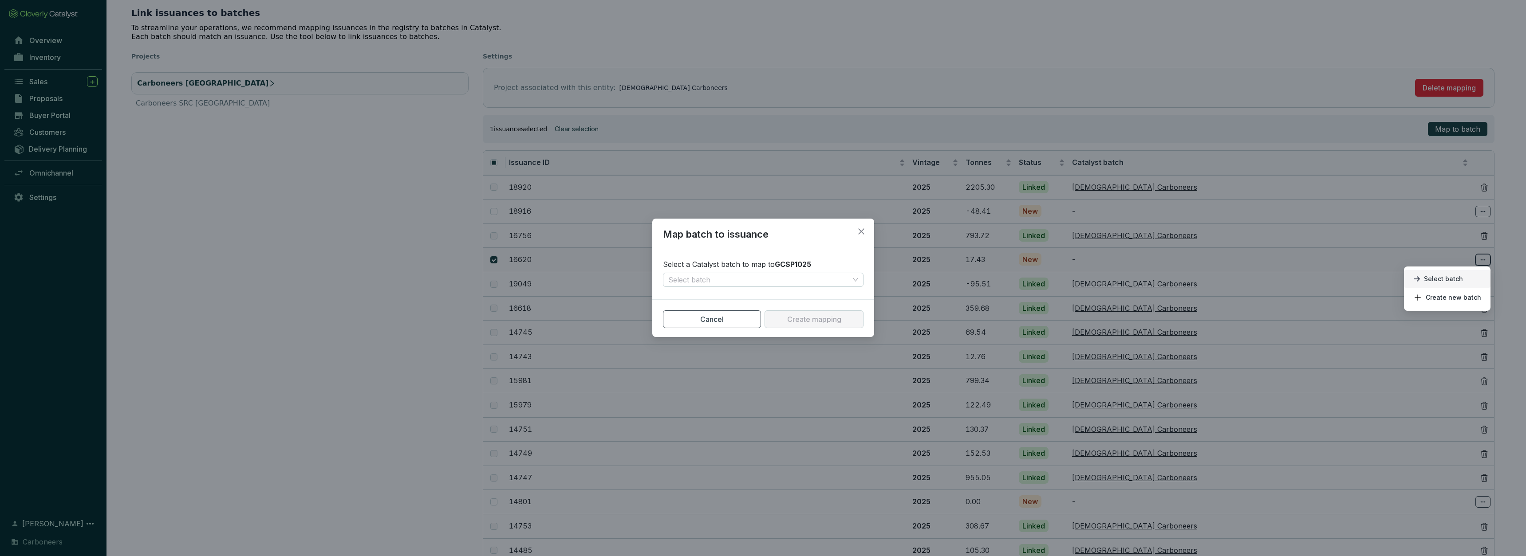  Describe the element at coordinates (793, 264) in the screenshot. I see `b: GCSP1025` at that location.